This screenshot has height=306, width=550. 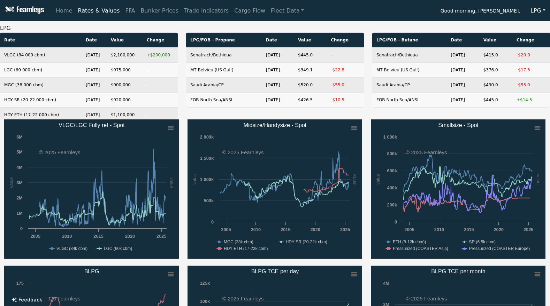 What do you see at coordinates (531, 70) in the screenshot?
I see `td: -$17.3` at bounding box center [531, 70].